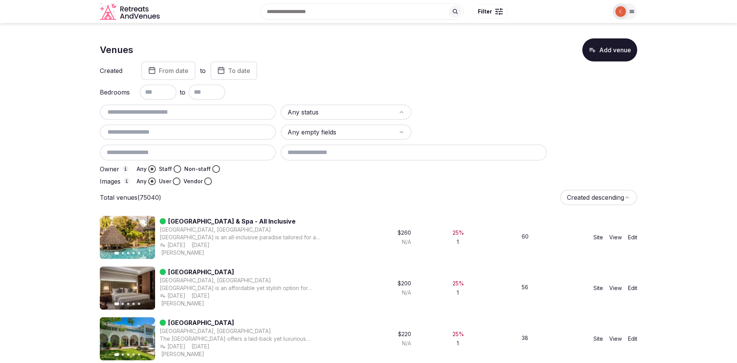 The image size is (737, 363). I want to click on button: $200, so click(405, 283).